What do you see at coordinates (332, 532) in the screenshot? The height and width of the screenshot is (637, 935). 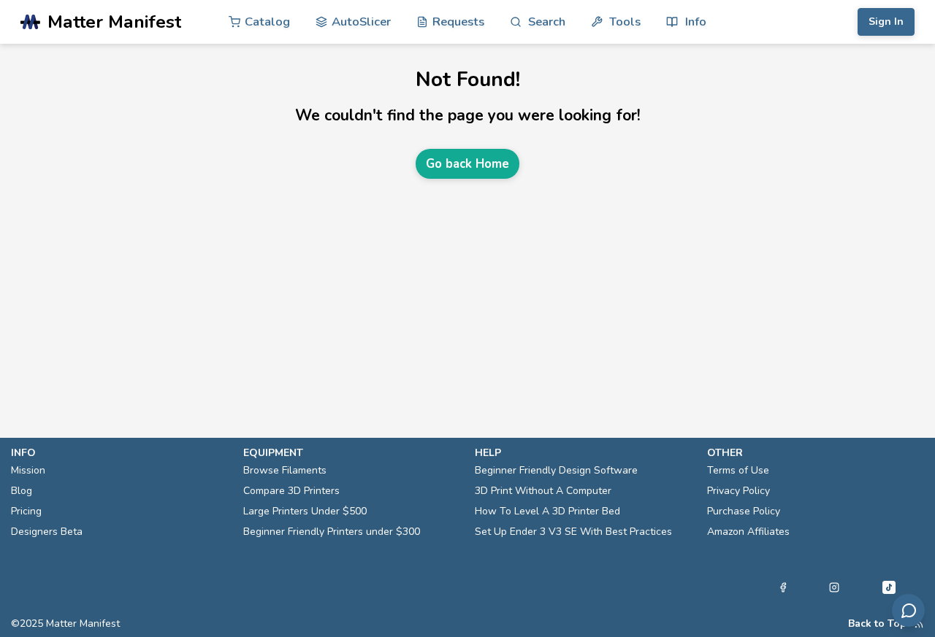 I see `a: Beginner Friendly Printers under $300` at bounding box center [332, 532].